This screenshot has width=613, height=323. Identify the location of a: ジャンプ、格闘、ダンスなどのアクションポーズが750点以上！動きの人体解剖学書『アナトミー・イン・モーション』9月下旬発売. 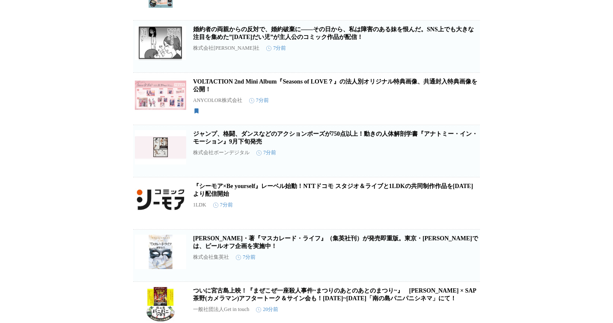
(335, 137).